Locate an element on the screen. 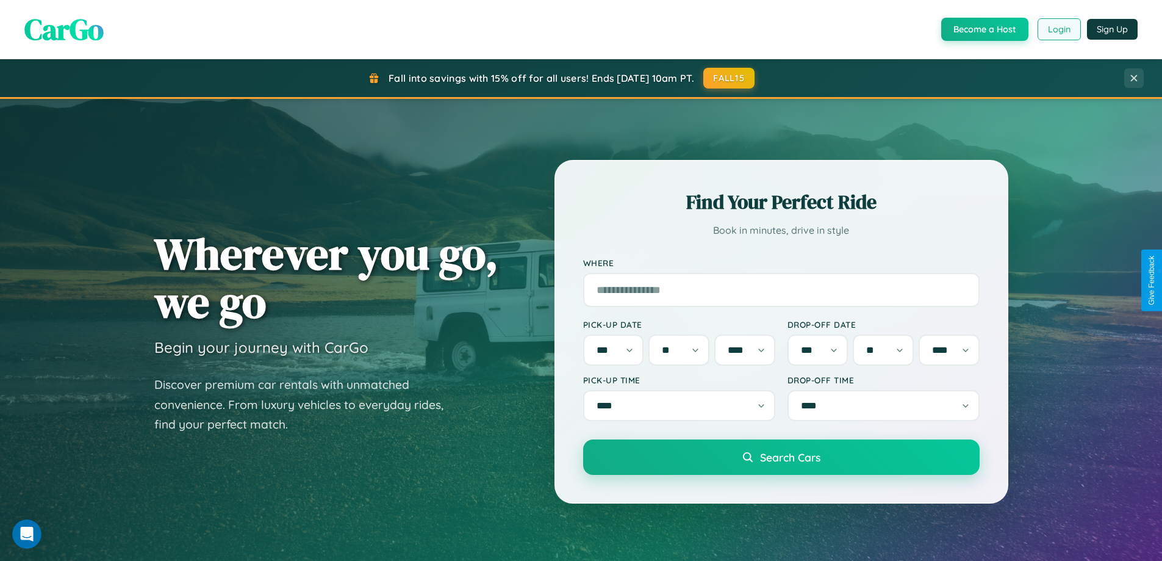 The image size is (1162, 561). h1: Wherever you go, we go is located at coordinates (326, 278).